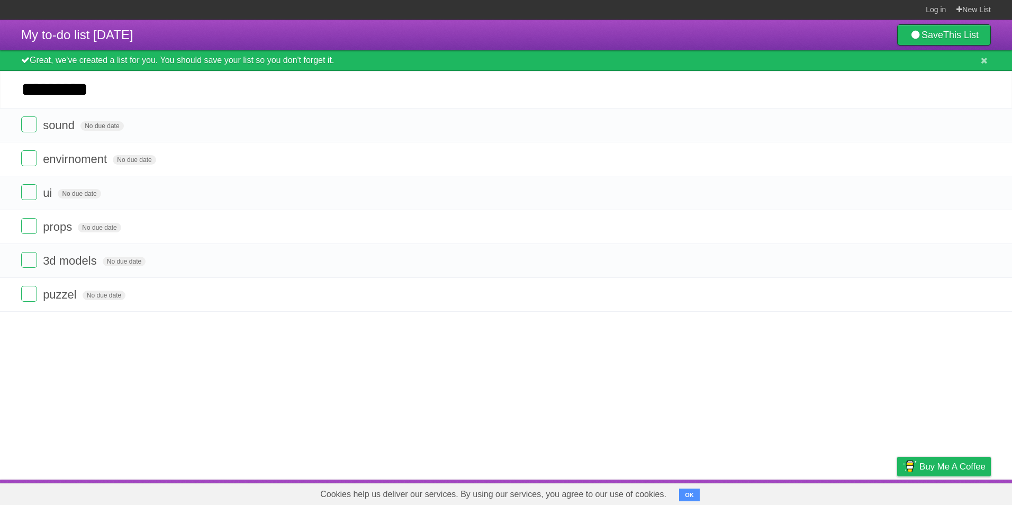 This screenshot has height=505, width=1012. Describe the element at coordinates (952, 466) in the screenshot. I see `span: Buy me a coffee` at that location.